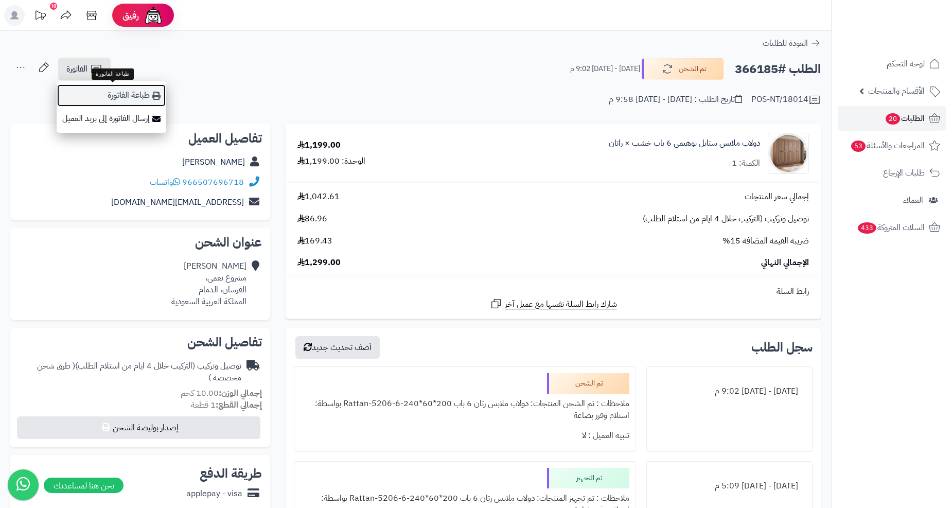  I want to click on a: تحديثات المنصة, so click(40, 16).